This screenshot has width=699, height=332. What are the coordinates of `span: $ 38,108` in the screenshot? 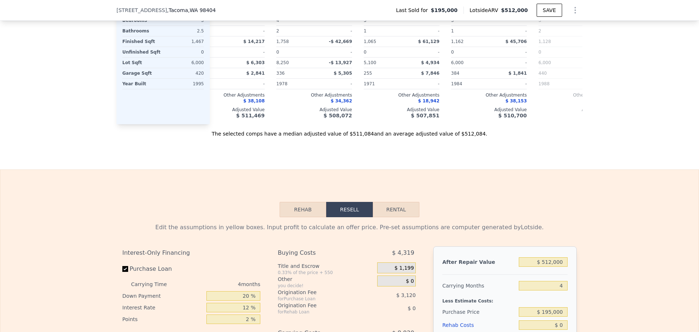 It's located at (254, 101).